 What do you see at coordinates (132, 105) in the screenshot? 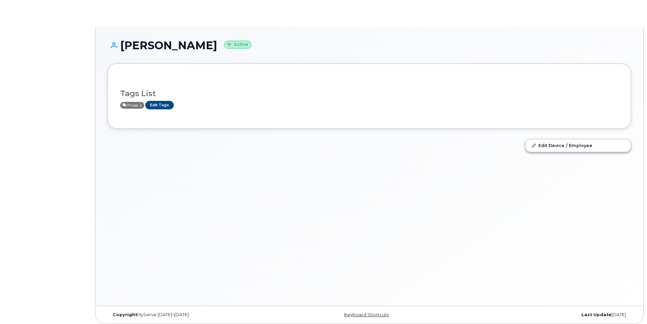
I see `span: Active` at bounding box center [132, 105].